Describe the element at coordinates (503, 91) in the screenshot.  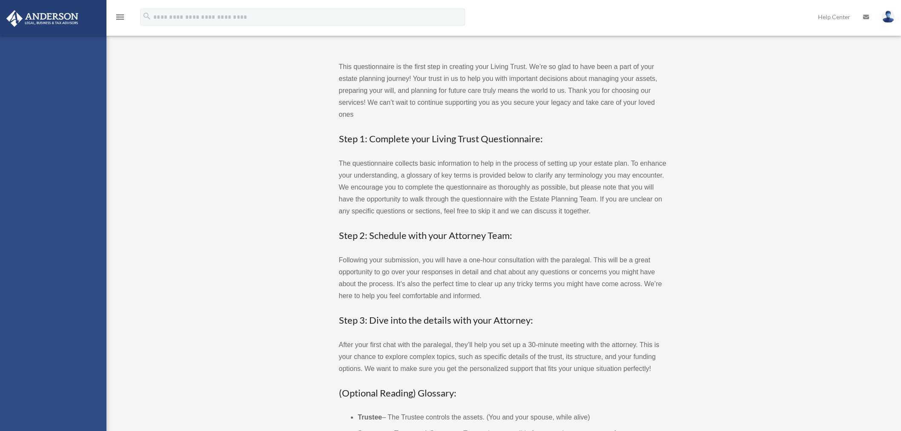
I see `p: This questionnaire is the first step in creating your Living Trust. We’re so glad to have been a ...` at that location.